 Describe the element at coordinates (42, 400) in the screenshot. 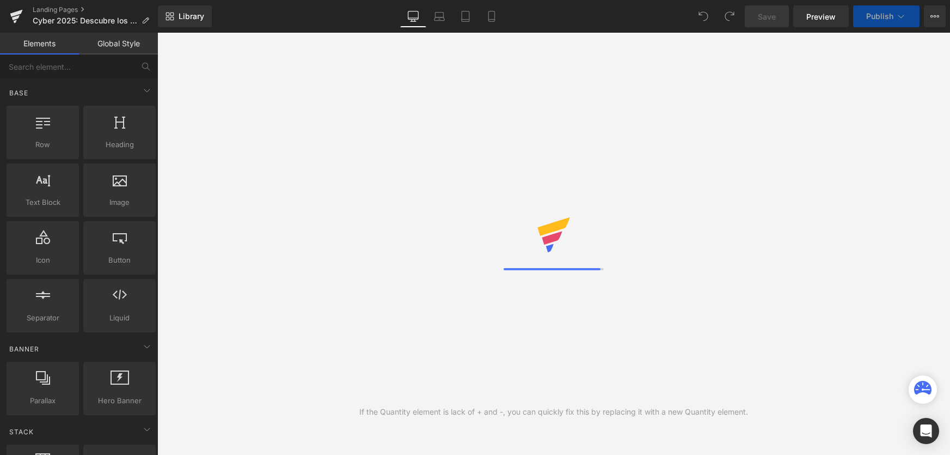

I see `span: Parallax` at that location.